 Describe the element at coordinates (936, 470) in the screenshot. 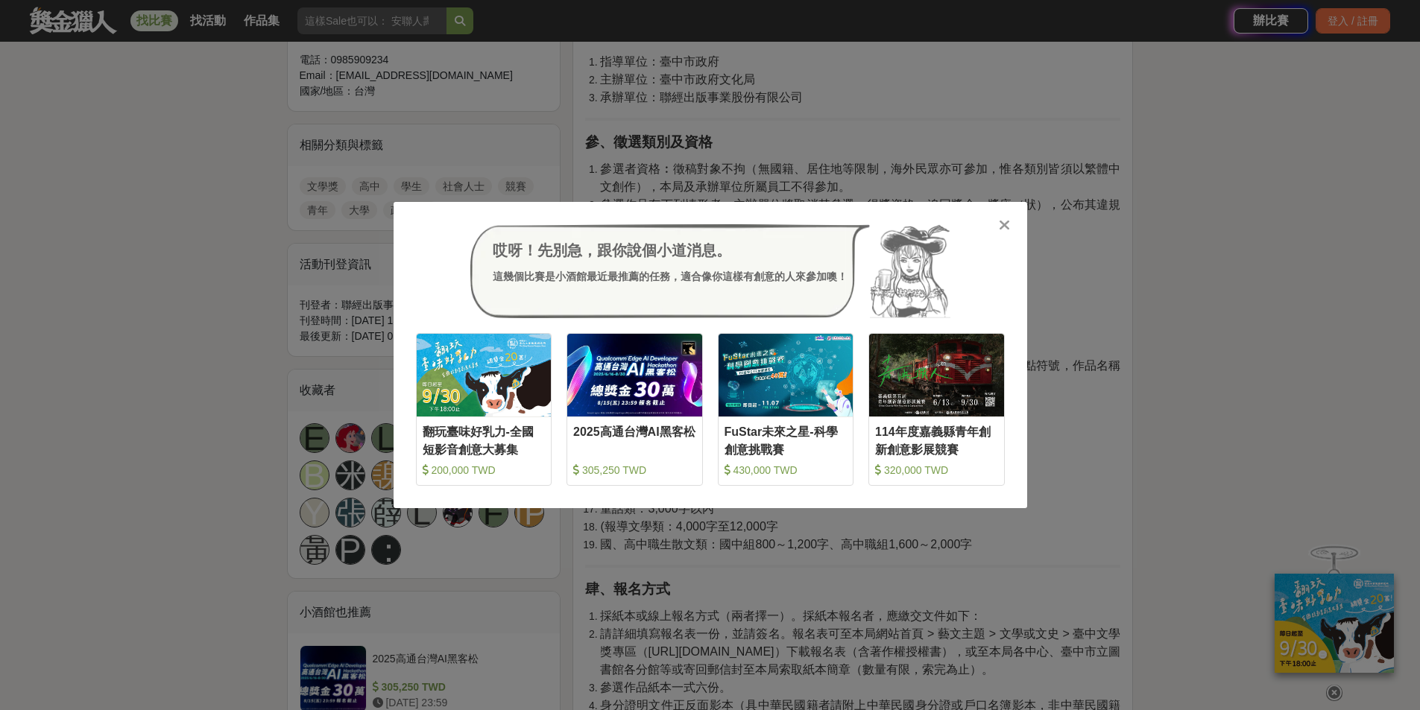

I see `div: 320,000 TWD` at that location.